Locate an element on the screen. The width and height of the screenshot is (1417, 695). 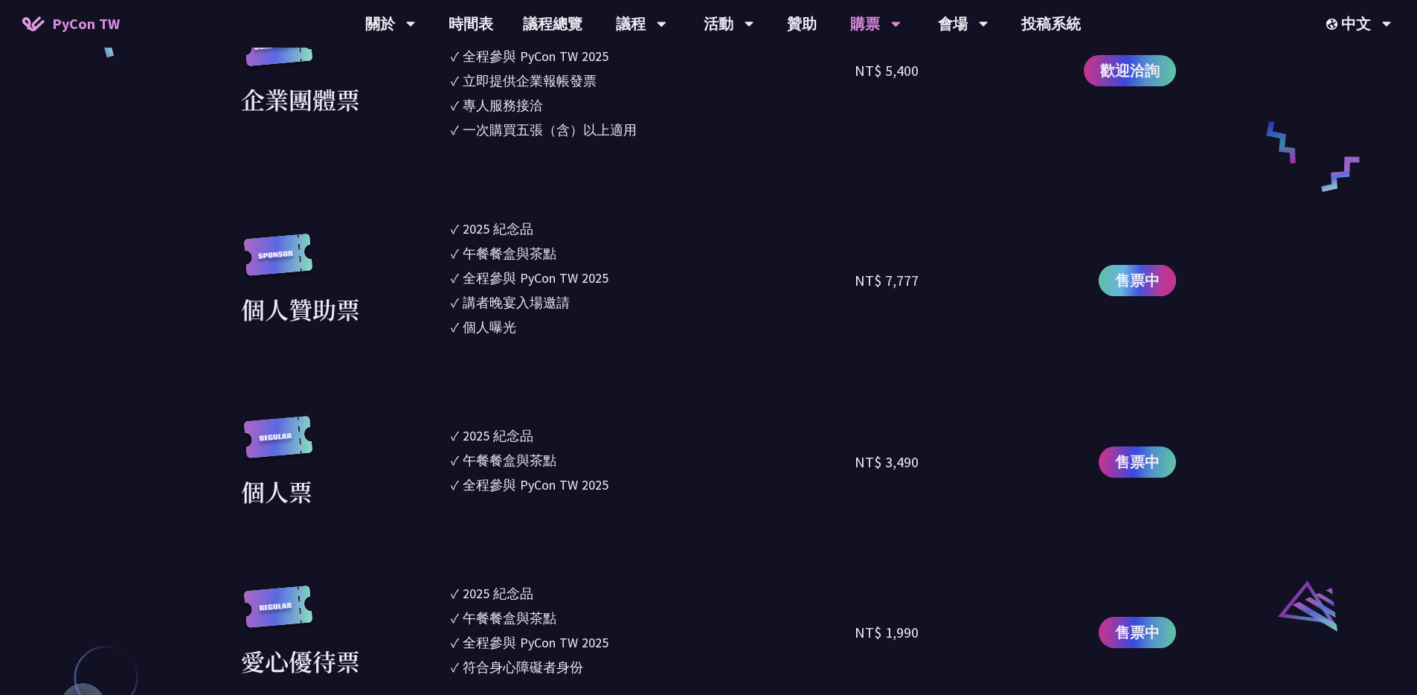
div: 企業團體票 is located at coordinates (301, 99).